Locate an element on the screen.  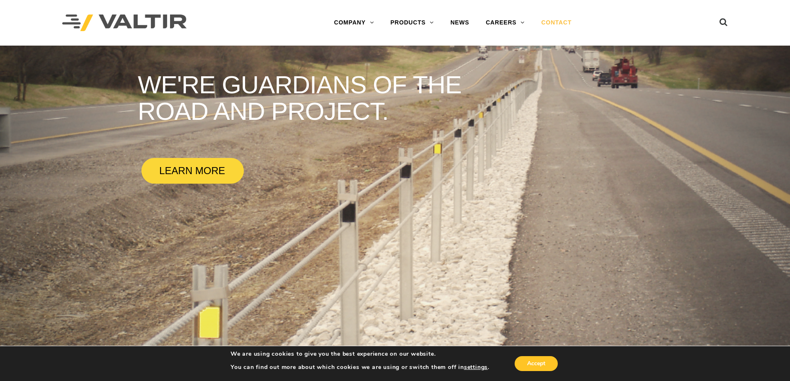
a: COMPANY is located at coordinates (354, 23).